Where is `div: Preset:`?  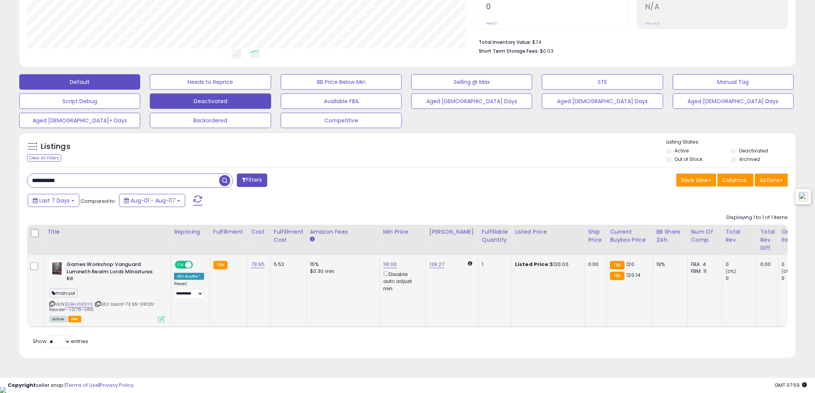 div: Preset: is located at coordinates (189, 290).